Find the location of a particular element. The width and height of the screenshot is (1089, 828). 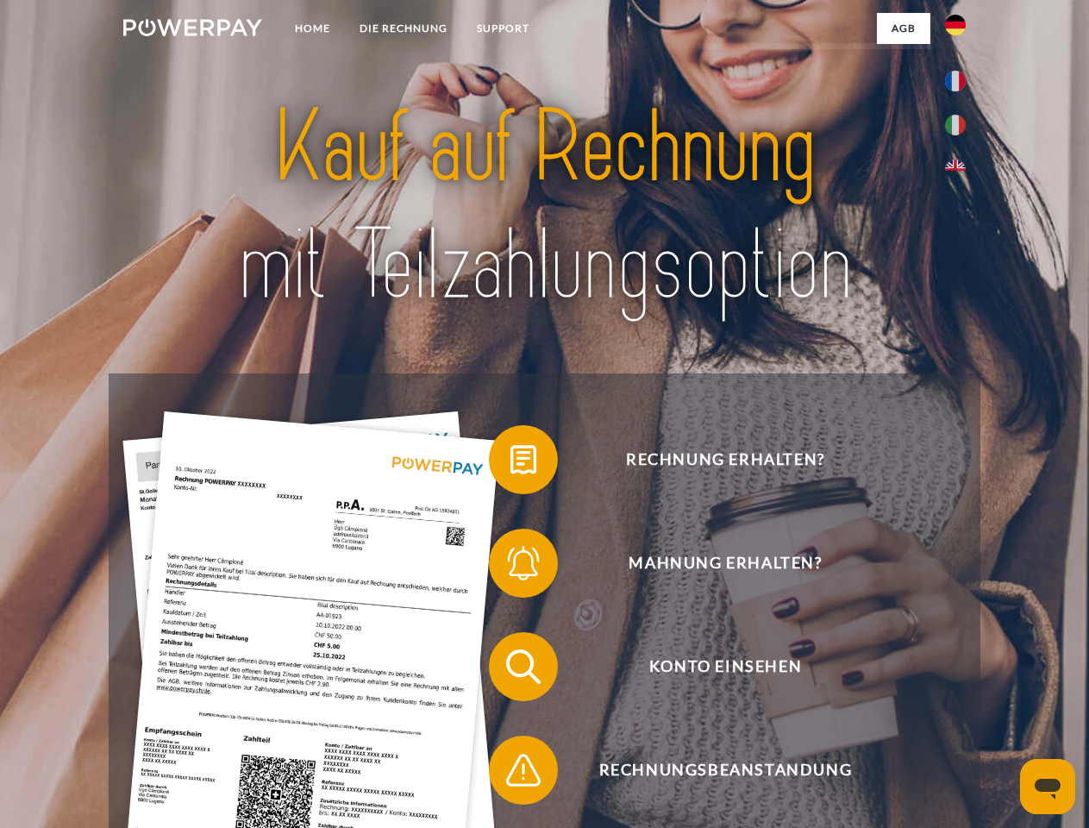

span: Konto einsehen is located at coordinates (725, 667).